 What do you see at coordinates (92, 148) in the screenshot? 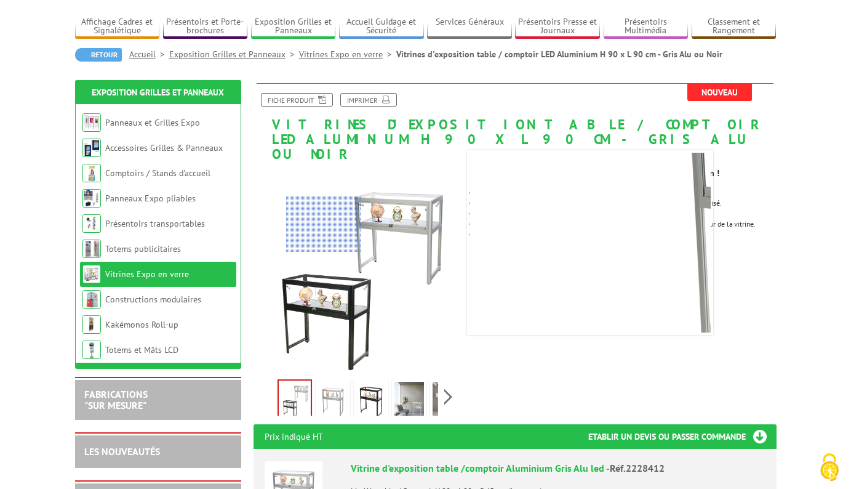
I see `img: Accessoires Grilles & Panneaux` at bounding box center [92, 148].